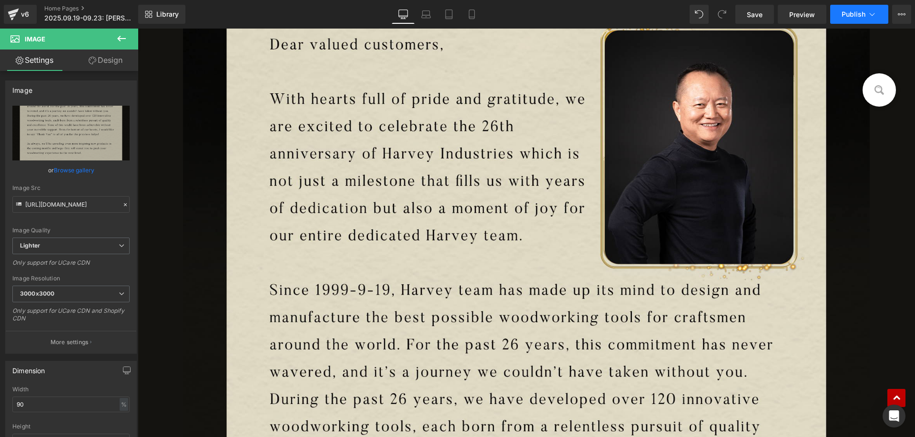 This screenshot has width=915, height=437. What do you see at coordinates (472, 14) in the screenshot?
I see `a: Mobile` at bounding box center [472, 14].